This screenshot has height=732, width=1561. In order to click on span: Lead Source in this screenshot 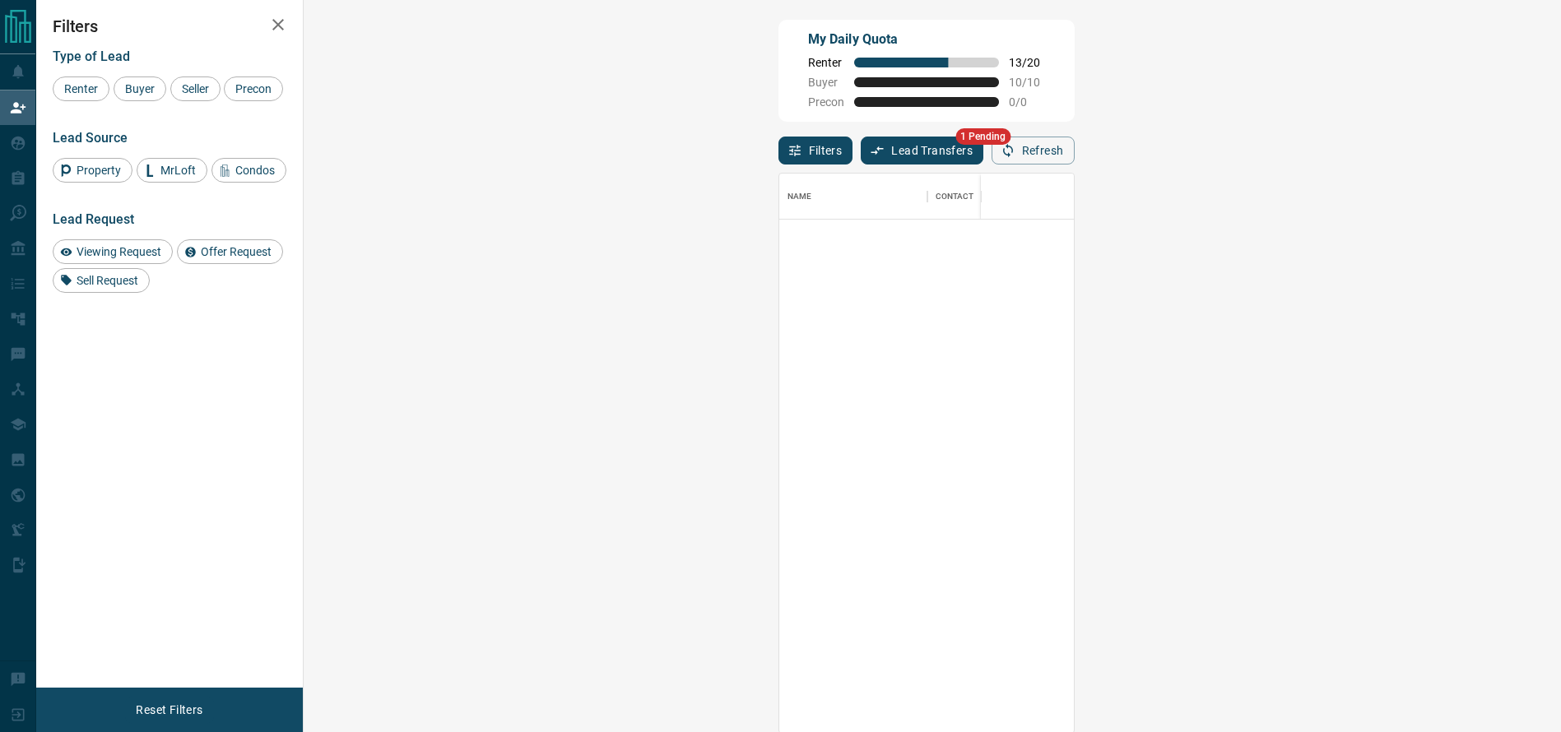, I will do `click(90, 137)`.